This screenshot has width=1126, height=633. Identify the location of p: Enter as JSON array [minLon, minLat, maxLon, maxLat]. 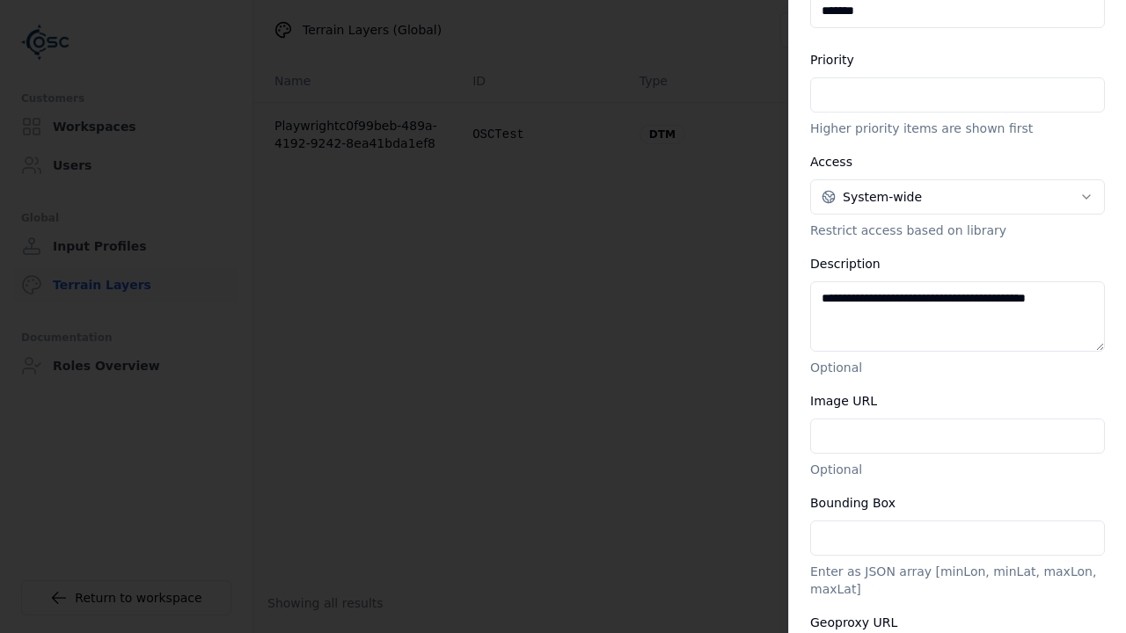
(957, 580).